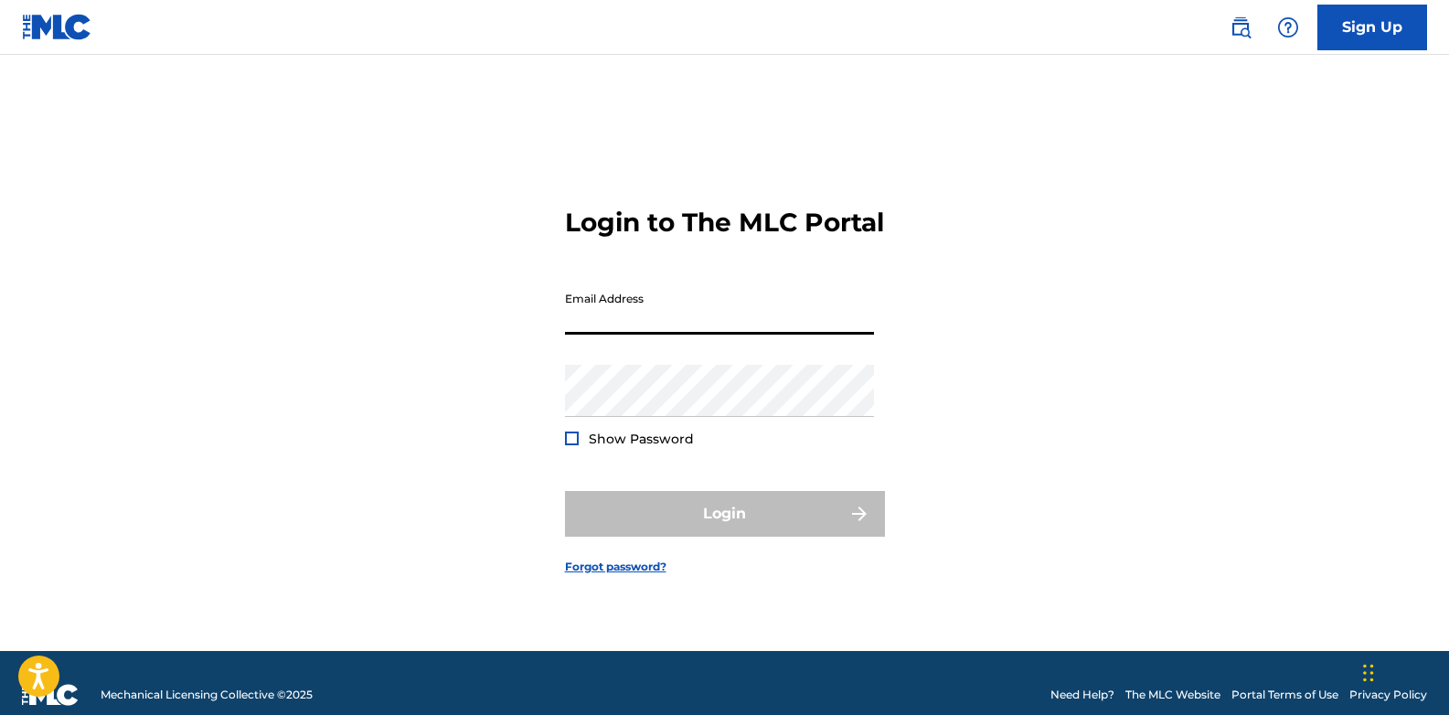 This screenshot has height=715, width=1449. Describe the element at coordinates (1289, 27) in the screenshot. I see `div: Help` at that location.